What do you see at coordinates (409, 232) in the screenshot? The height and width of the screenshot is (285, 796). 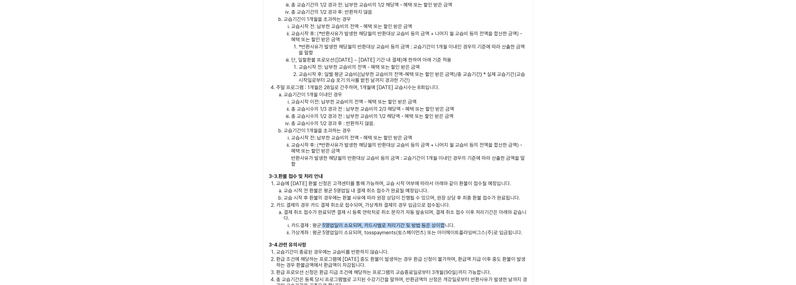 I see `p: 가상계좌 : 평균 5영업일이 소요되며, tosspayments(토스페이먼츠) 또는 아이헤이트플라잉버그스(주)로 입금됩니다.` at bounding box center [409, 232].